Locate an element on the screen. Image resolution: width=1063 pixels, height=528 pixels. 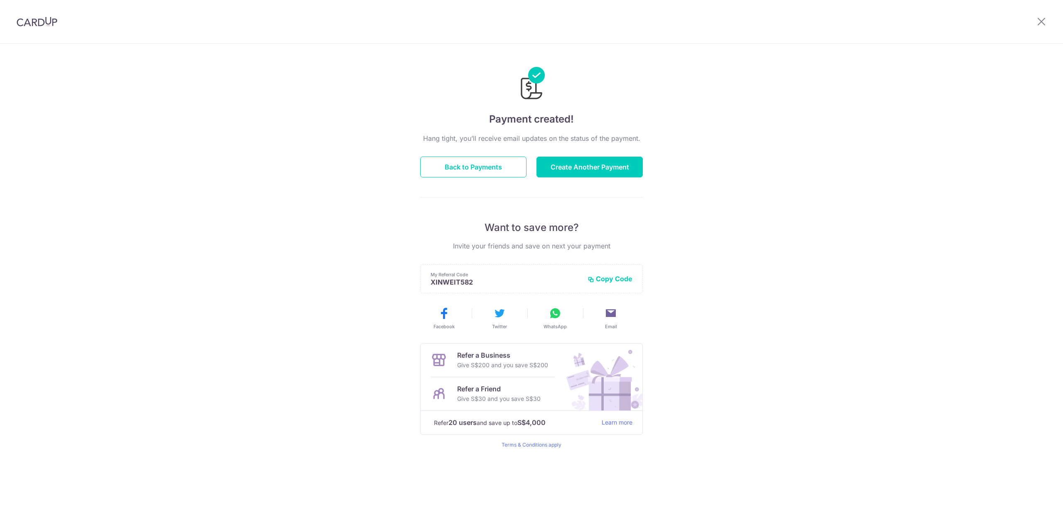
button: Twitter is located at coordinates (500, 318).